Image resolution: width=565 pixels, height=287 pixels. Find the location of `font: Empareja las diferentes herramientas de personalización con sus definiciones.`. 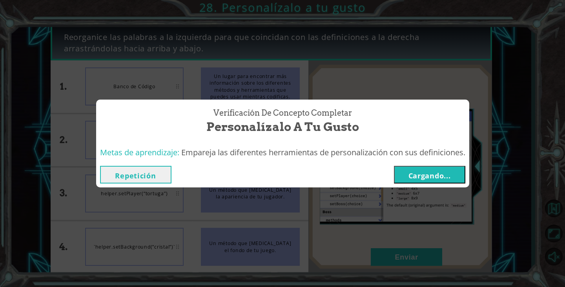

font: Empareja las diferentes herramientas de personalización con sus definiciones. is located at coordinates (323, 152).